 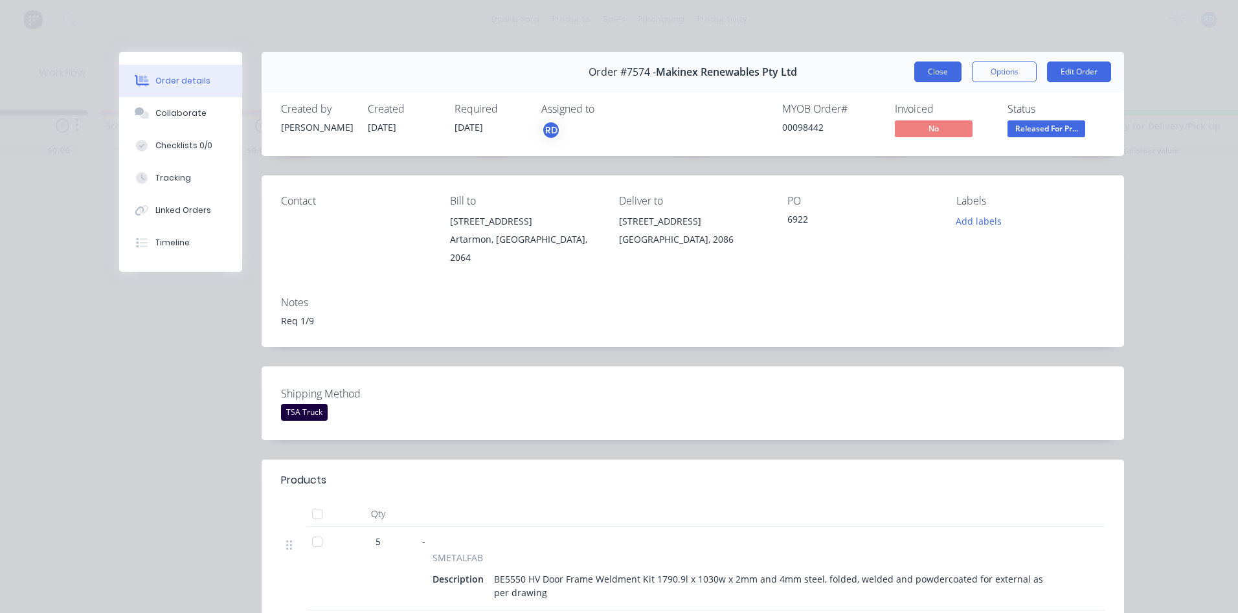 What do you see at coordinates (622, 72) in the screenshot?
I see `span: Order #7574 -` at bounding box center [622, 72].